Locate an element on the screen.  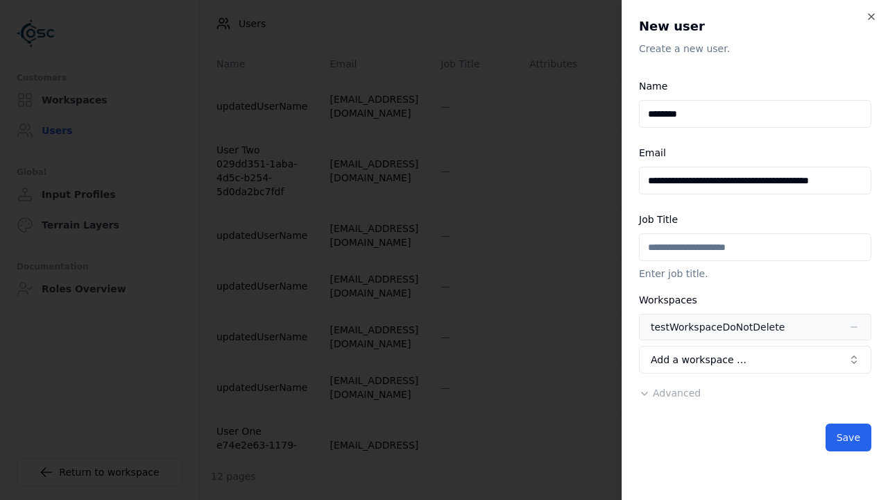
p: Enter job title. is located at coordinates (755, 273).